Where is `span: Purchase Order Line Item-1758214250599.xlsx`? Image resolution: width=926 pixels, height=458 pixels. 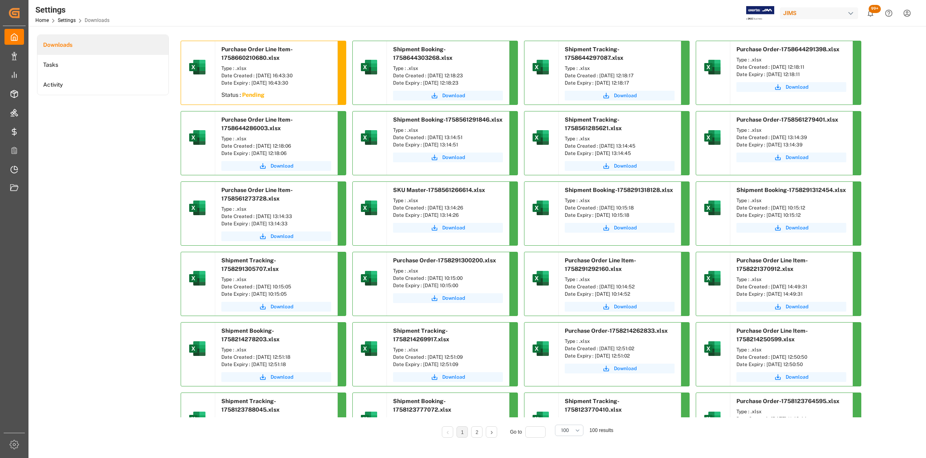 span: Purchase Order Line Item-1758214250599.xlsx is located at coordinates (773, 335).